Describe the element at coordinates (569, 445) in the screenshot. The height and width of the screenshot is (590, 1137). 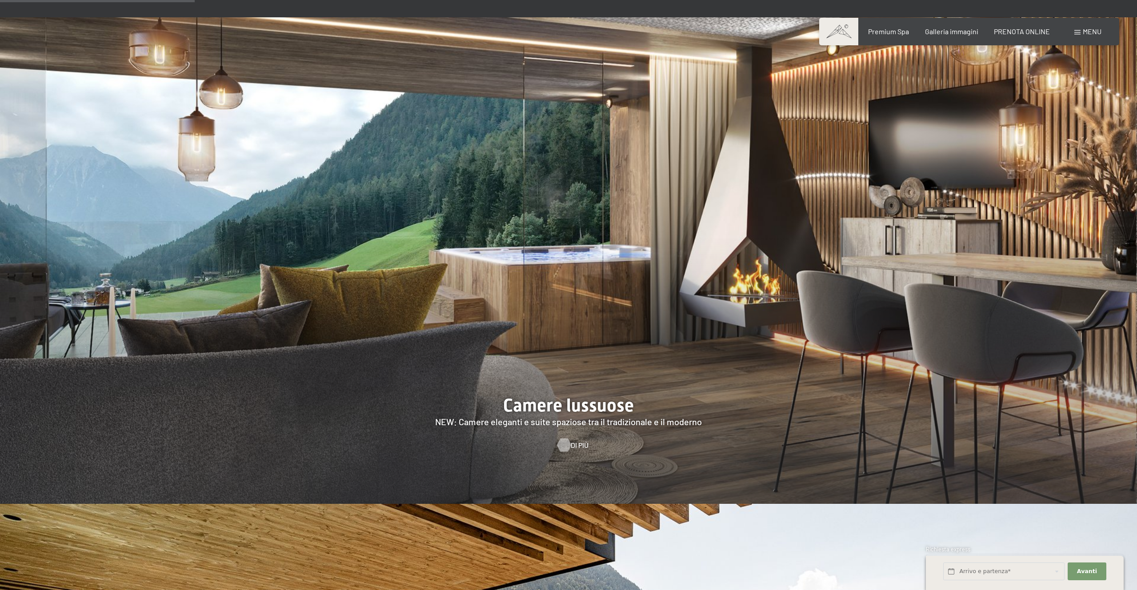
I see `a: Di più` at that location.